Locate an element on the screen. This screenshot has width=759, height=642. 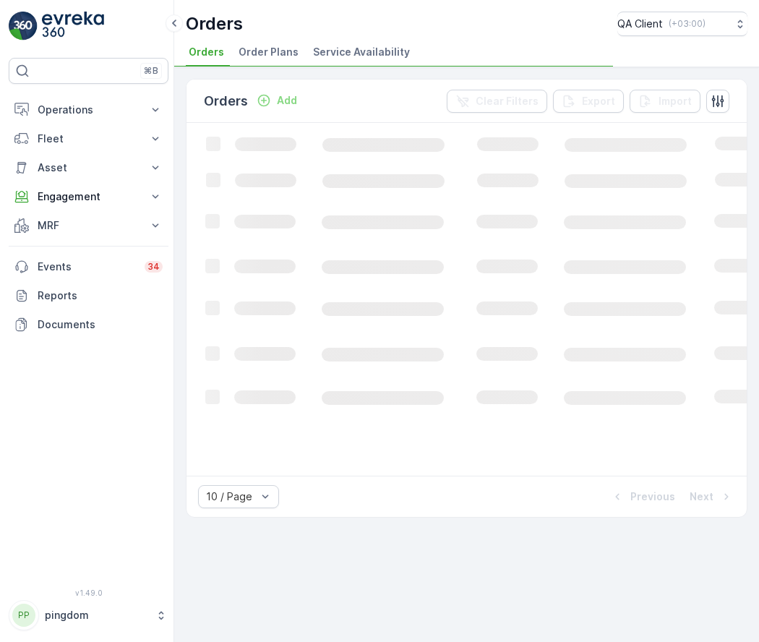
button: Import is located at coordinates (665, 101).